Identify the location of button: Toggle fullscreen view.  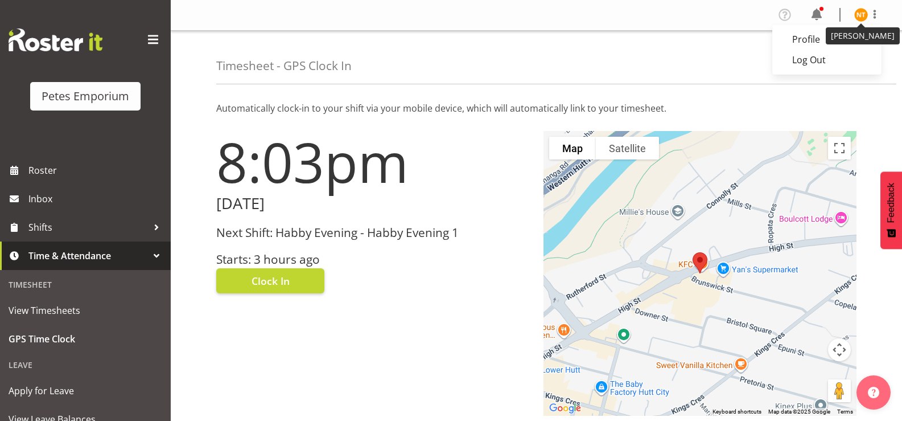
(839, 148).